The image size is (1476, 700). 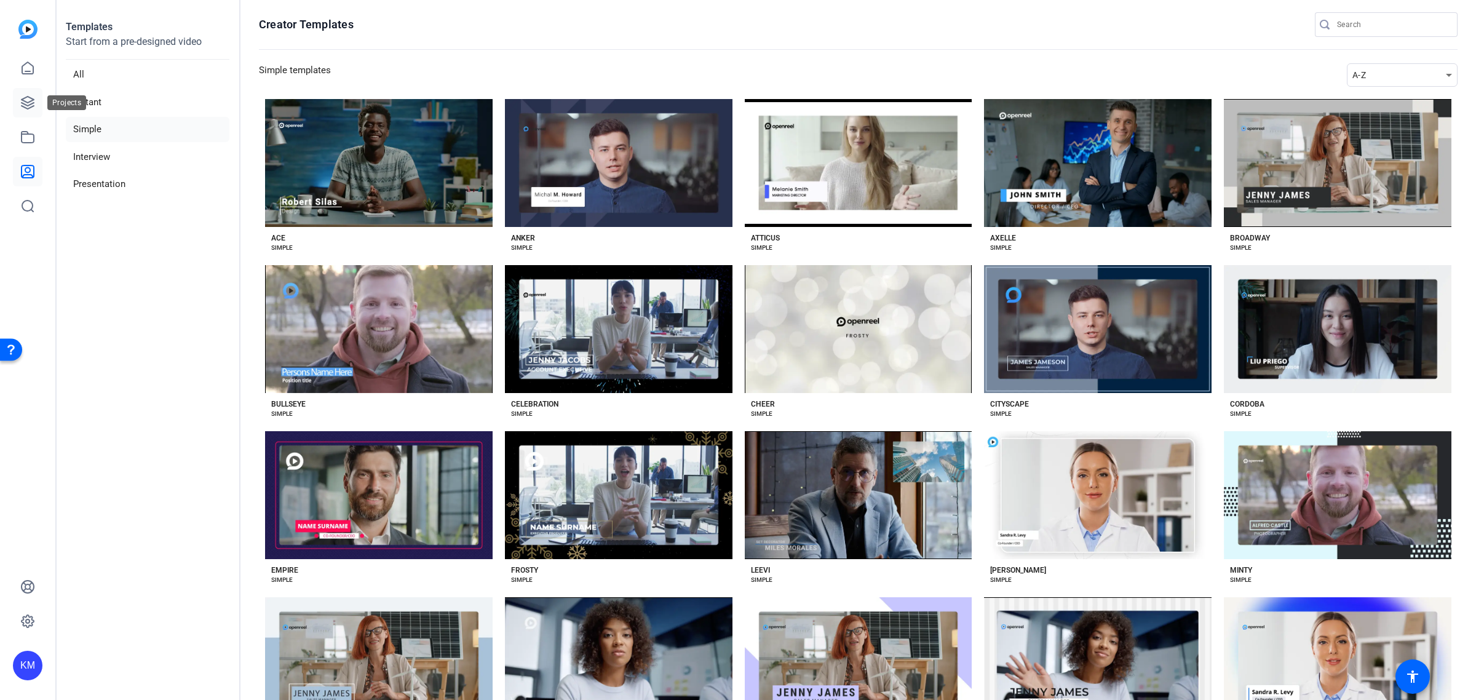 I want to click on h1: Creator Templates, so click(x=306, y=25).